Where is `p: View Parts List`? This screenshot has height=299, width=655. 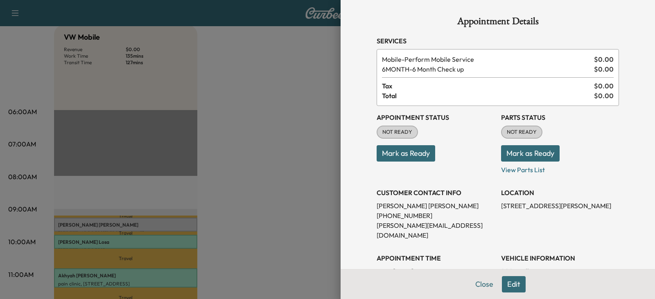 p: View Parts List is located at coordinates (560, 168).